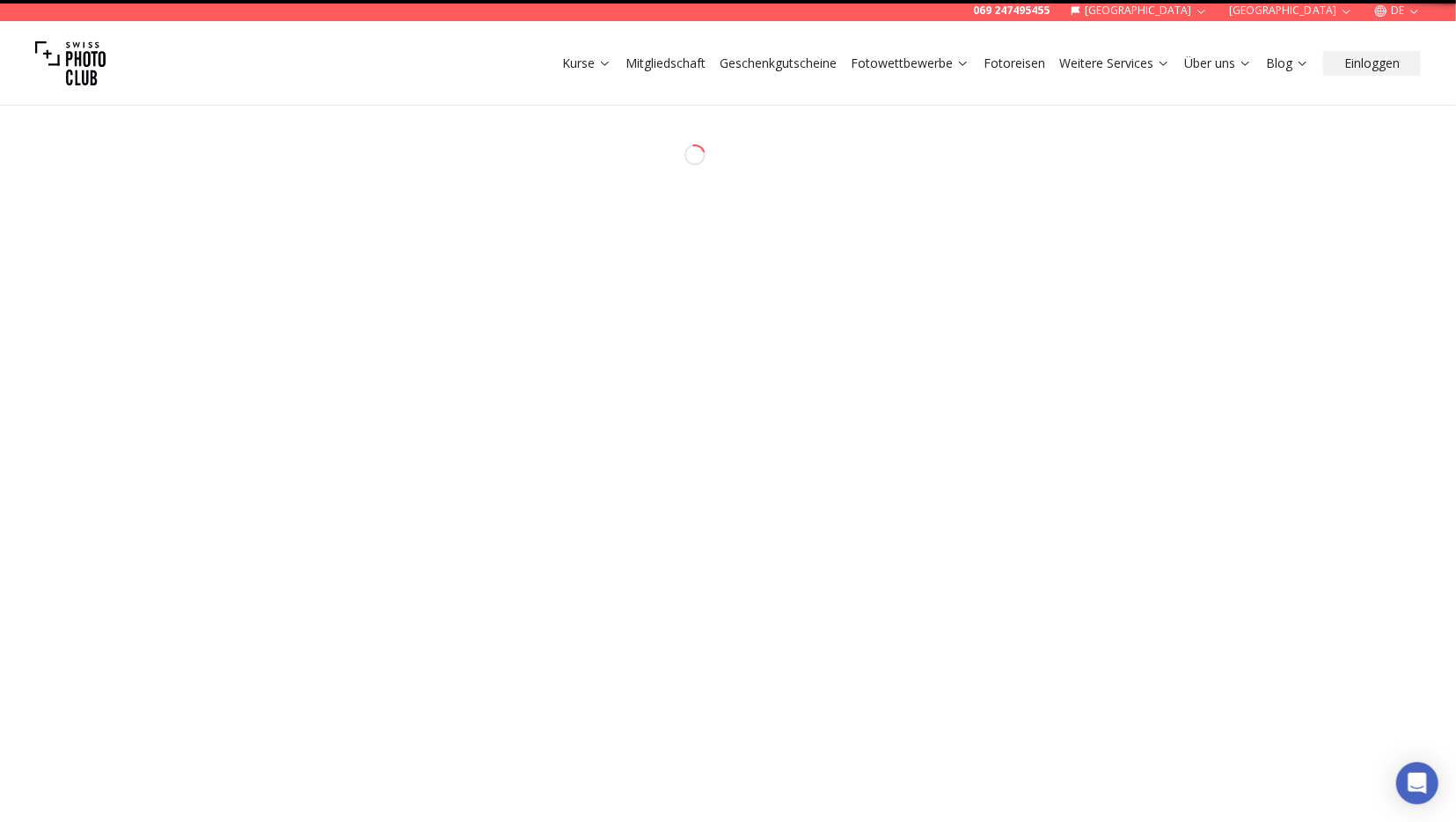 The image size is (1456, 822). What do you see at coordinates (1014, 63) in the screenshot?
I see `a: Fotoreisen` at bounding box center [1014, 63].